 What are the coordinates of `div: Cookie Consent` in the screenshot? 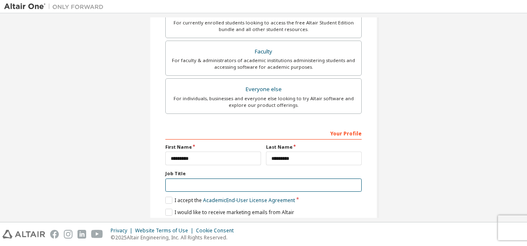 It's located at (217, 231).